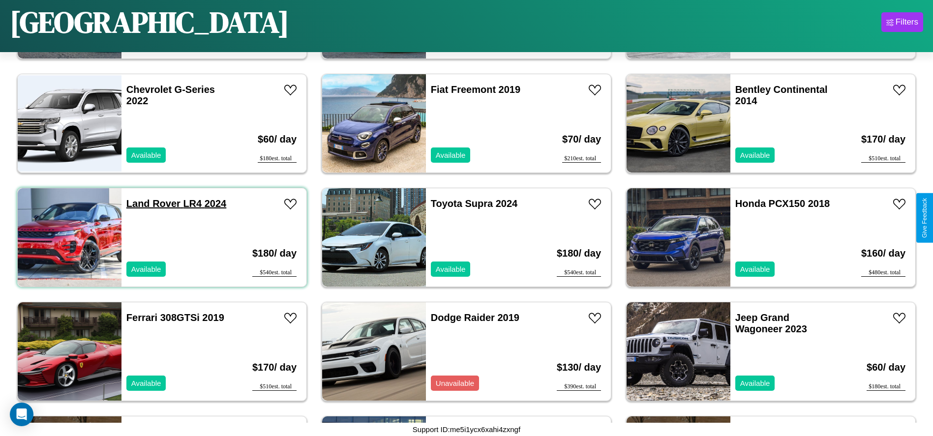  What do you see at coordinates (883, 273) in the screenshot?
I see `div: $ 480 est. total` at bounding box center [883, 273].